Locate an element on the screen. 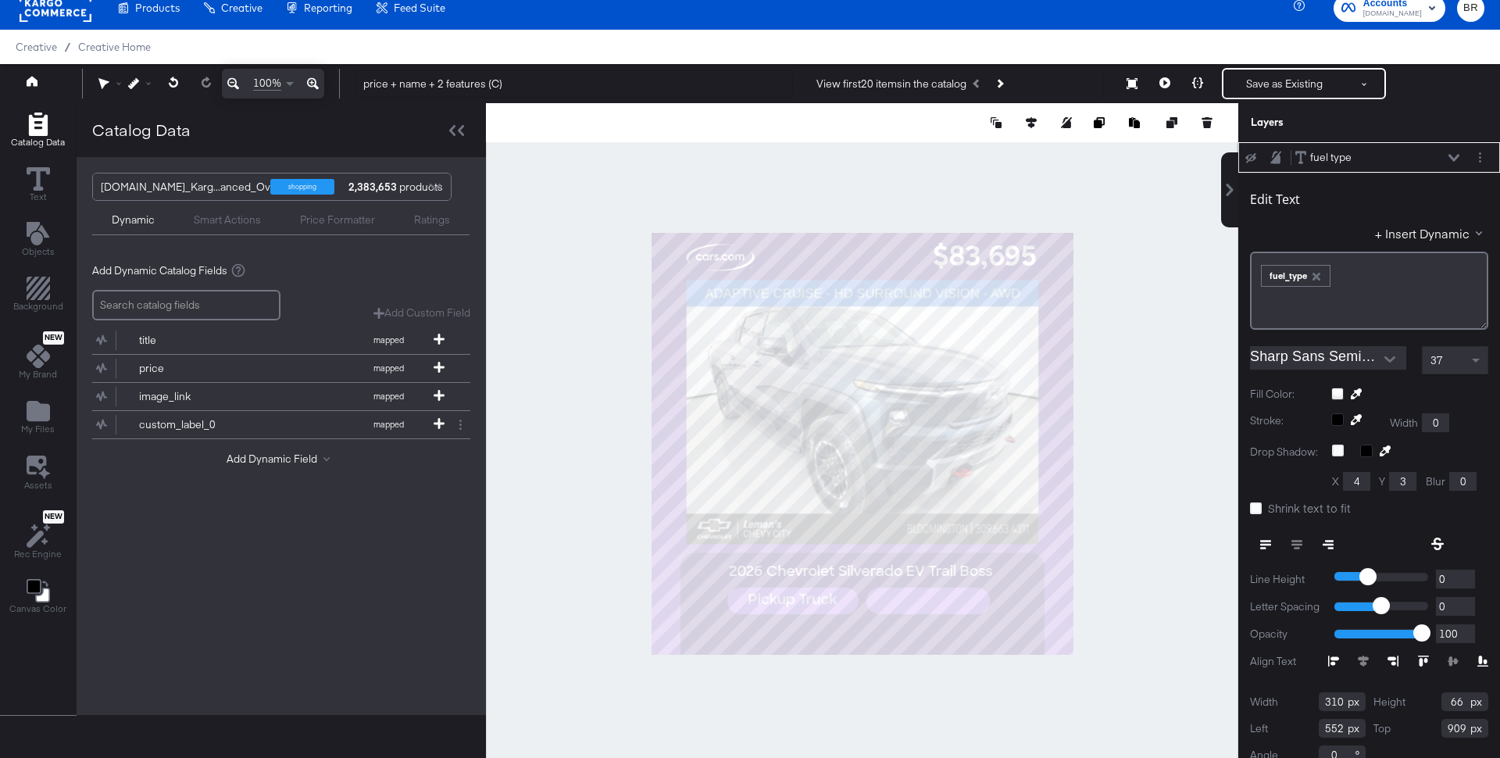 This screenshot has height=758, width=1500. label: Line Height is located at coordinates (1286, 579).